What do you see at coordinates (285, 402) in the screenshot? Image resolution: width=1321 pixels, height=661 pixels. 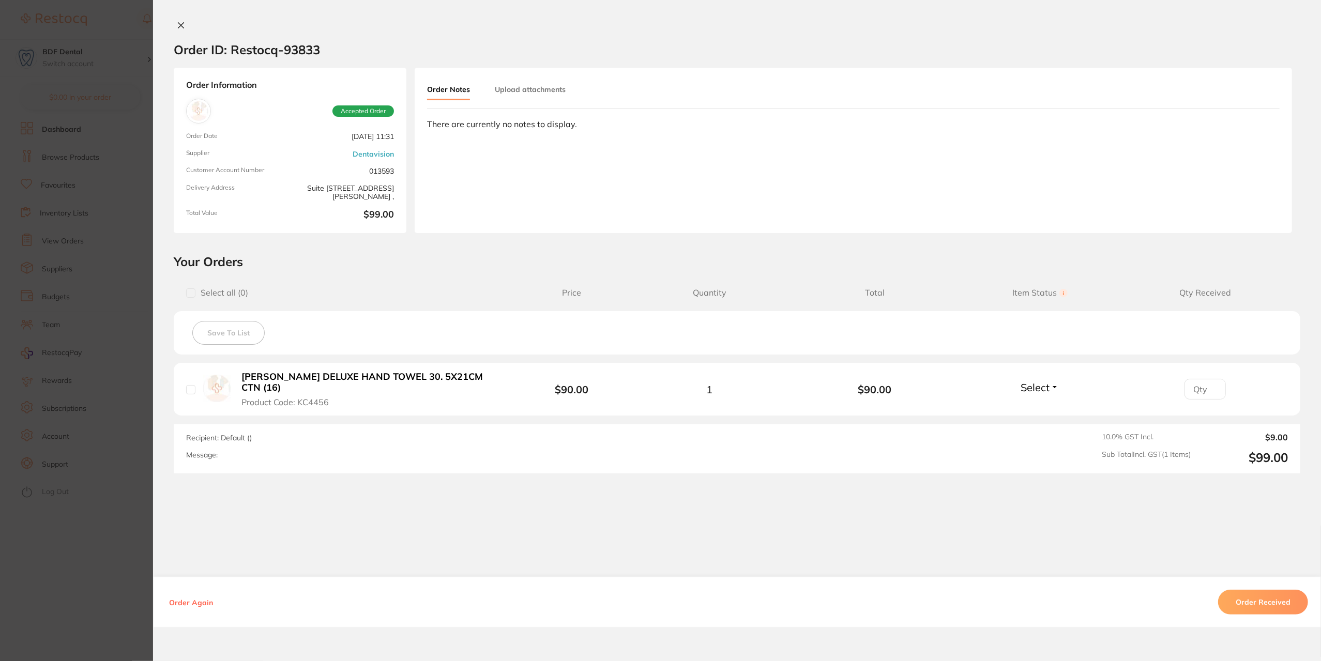 I see `span: Product Code: KC4456` at bounding box center [285, 402].